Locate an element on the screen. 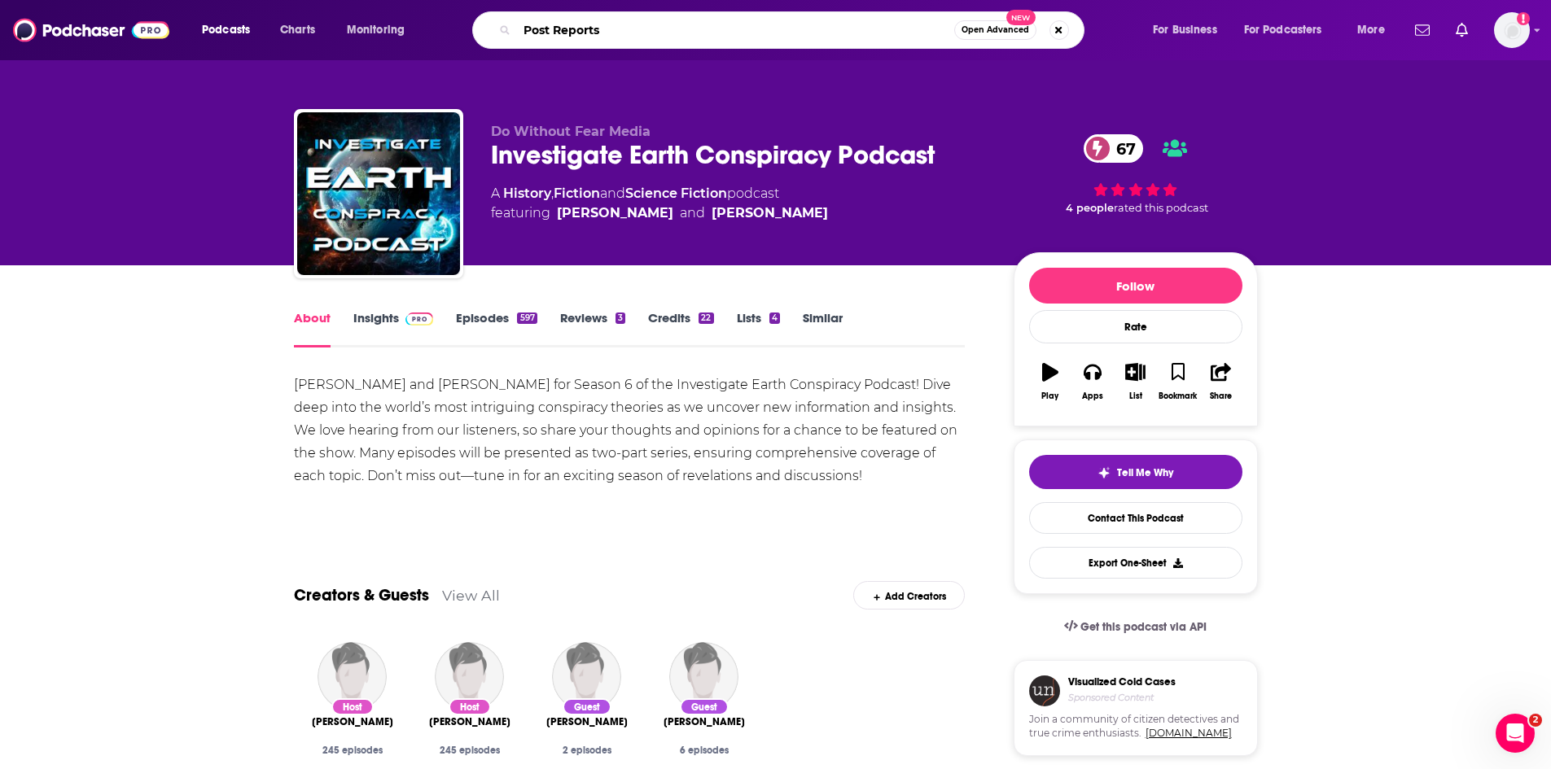  a: InsightsPodchaser Pro is located at coordinates (393, 329).